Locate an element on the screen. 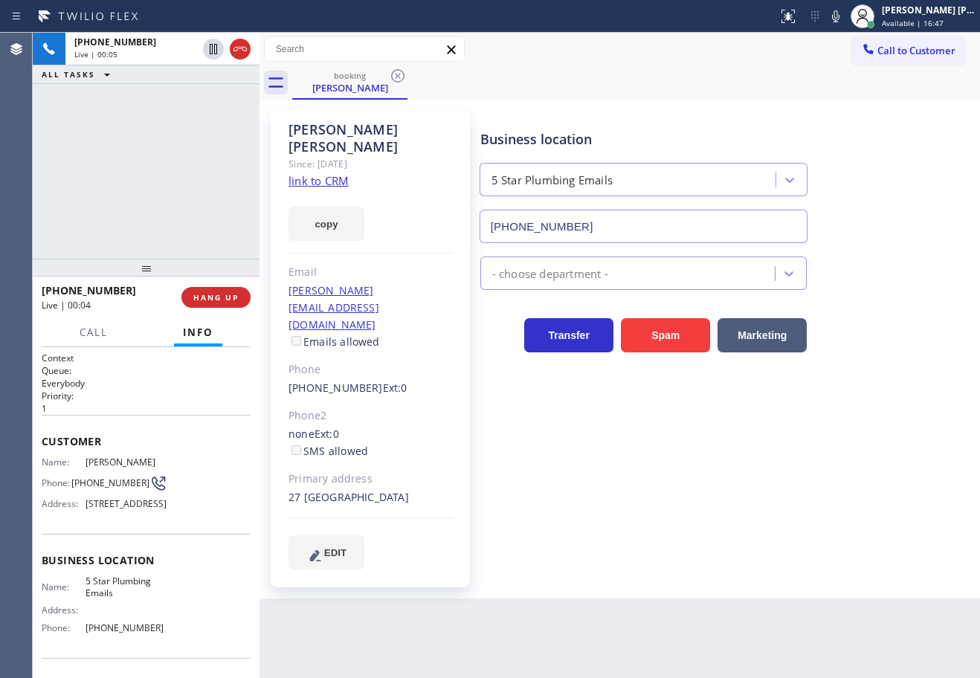  h2: Priority: is located at coordinates (146, 396).